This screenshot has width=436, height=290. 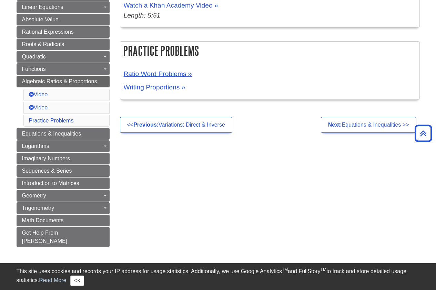 What do you see at coordinates (218, 277) in the screenshot?
I see `div: This site uses cookies and records your IP address for usage statistics. Additionally, we use Goo...` at bounding box center [218, 277].